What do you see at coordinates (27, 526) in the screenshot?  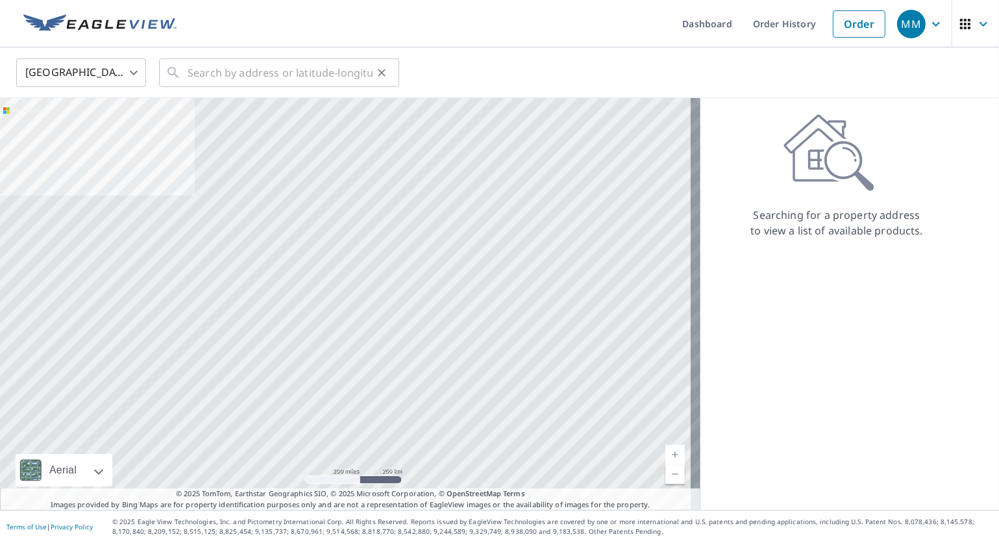 I see `a: Terms of Use` at bounding box center [27, 526].